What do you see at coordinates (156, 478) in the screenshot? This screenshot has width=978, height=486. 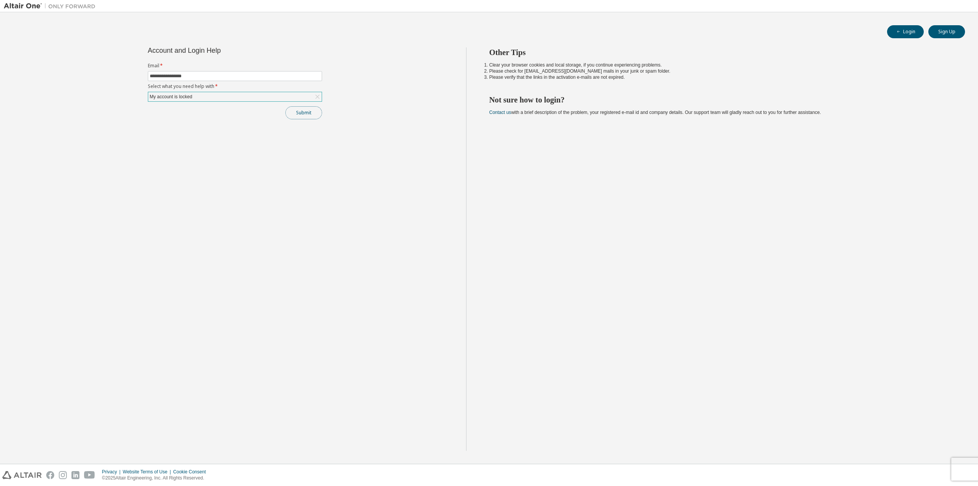 I see `p: © 2025 Altair Engineering, Inc. All Rights Reserved.` at bounding box center [156, 478].